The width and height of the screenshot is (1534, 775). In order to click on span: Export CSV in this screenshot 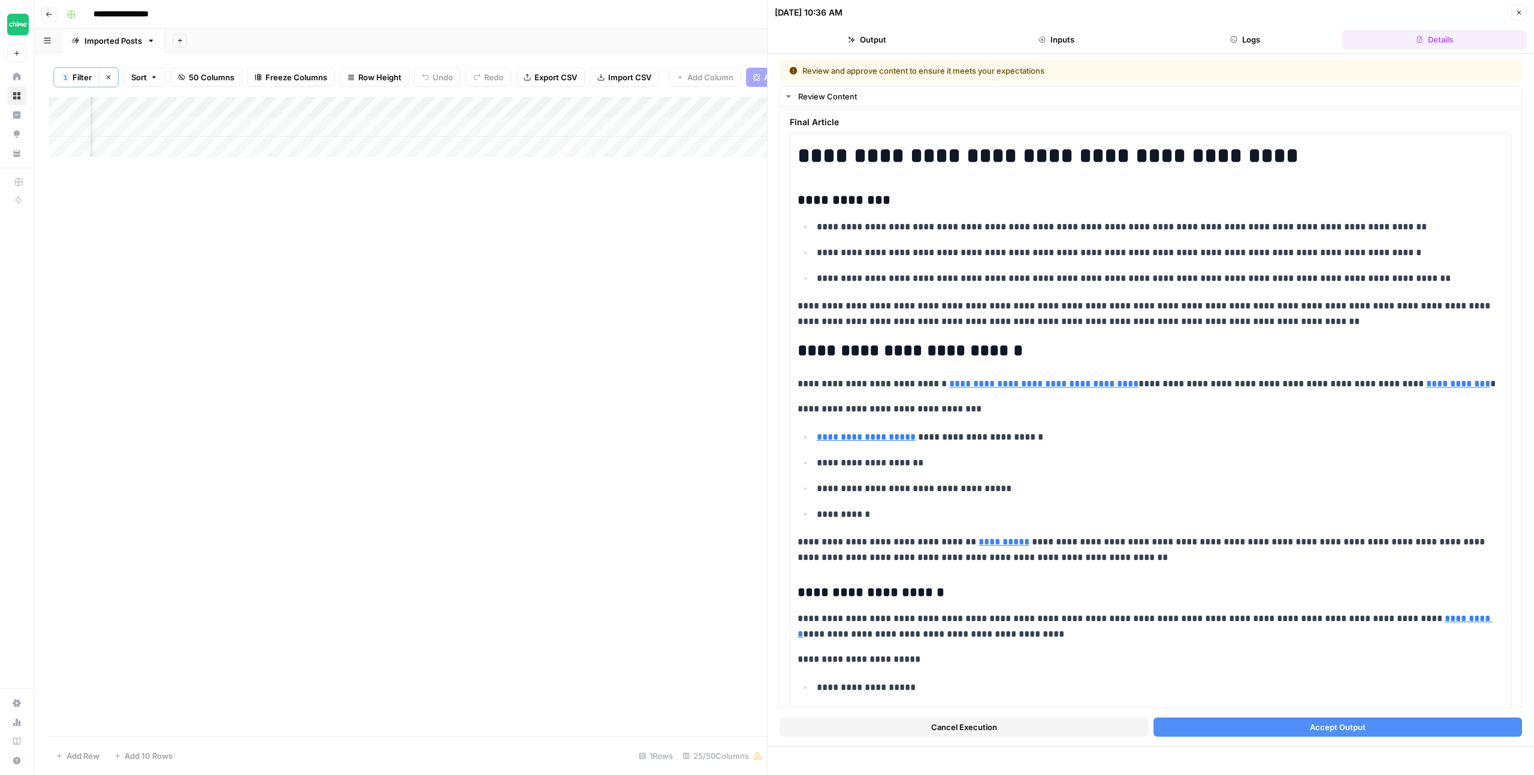, I will do `click(556, 77)`.